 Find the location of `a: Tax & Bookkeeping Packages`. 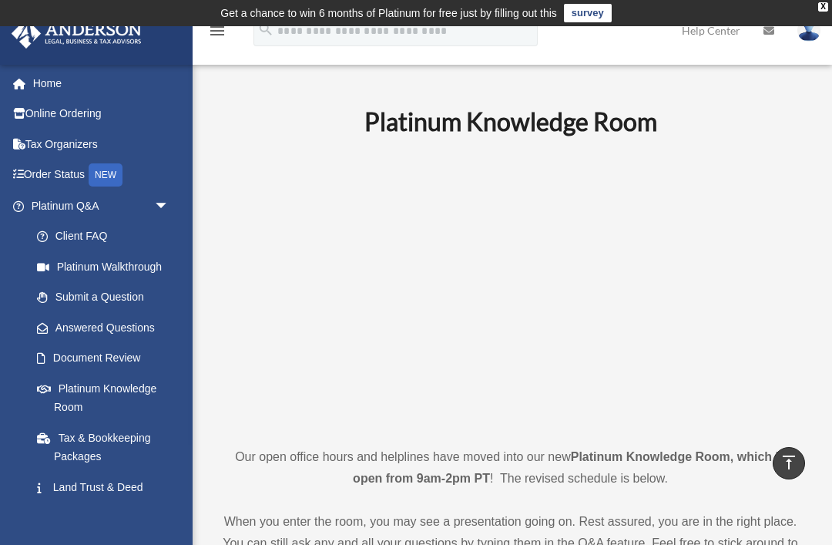

a: Tax & Bookkeeping Packages is located at coordinates (107, 447).